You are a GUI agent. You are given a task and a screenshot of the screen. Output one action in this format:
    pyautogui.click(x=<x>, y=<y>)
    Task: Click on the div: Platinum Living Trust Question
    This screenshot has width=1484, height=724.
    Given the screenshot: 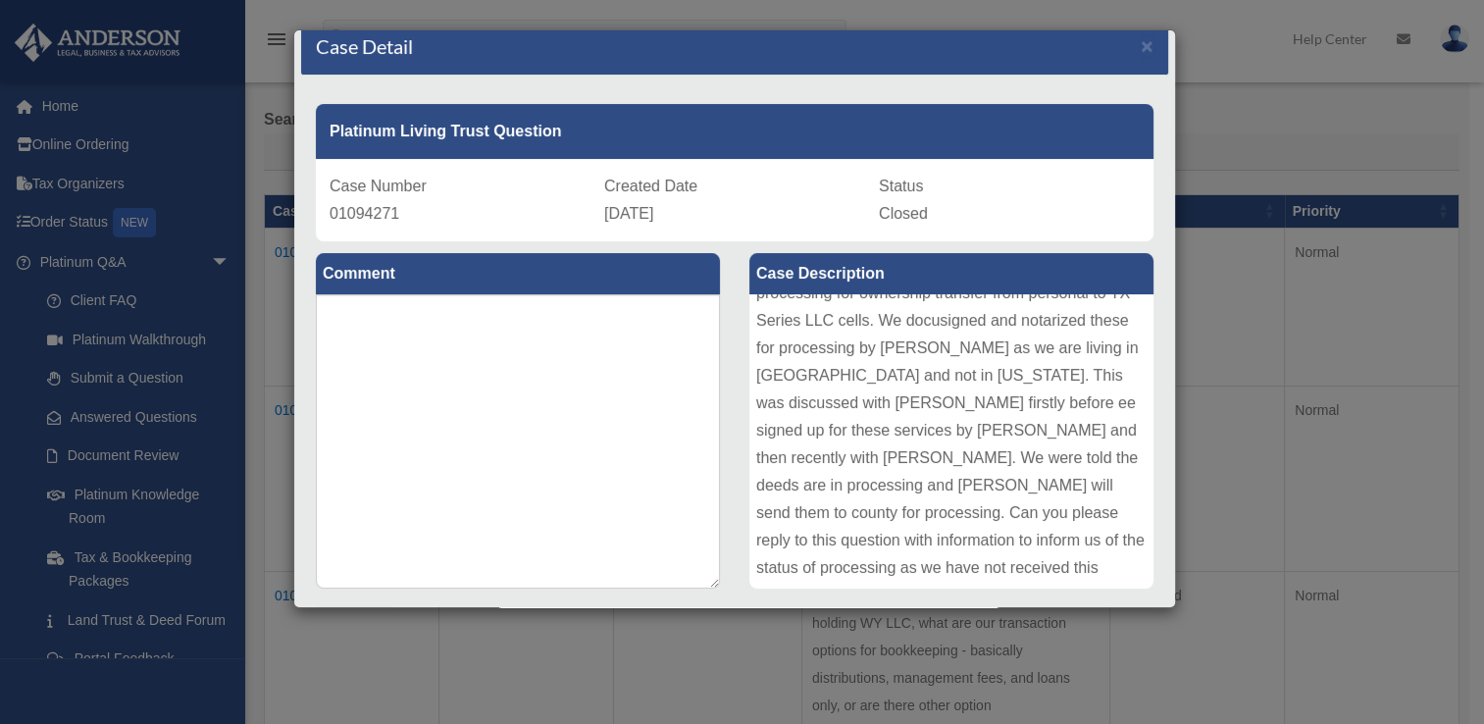 What is the action you would take?
    pyautogui.click(x=735, y=131)
    